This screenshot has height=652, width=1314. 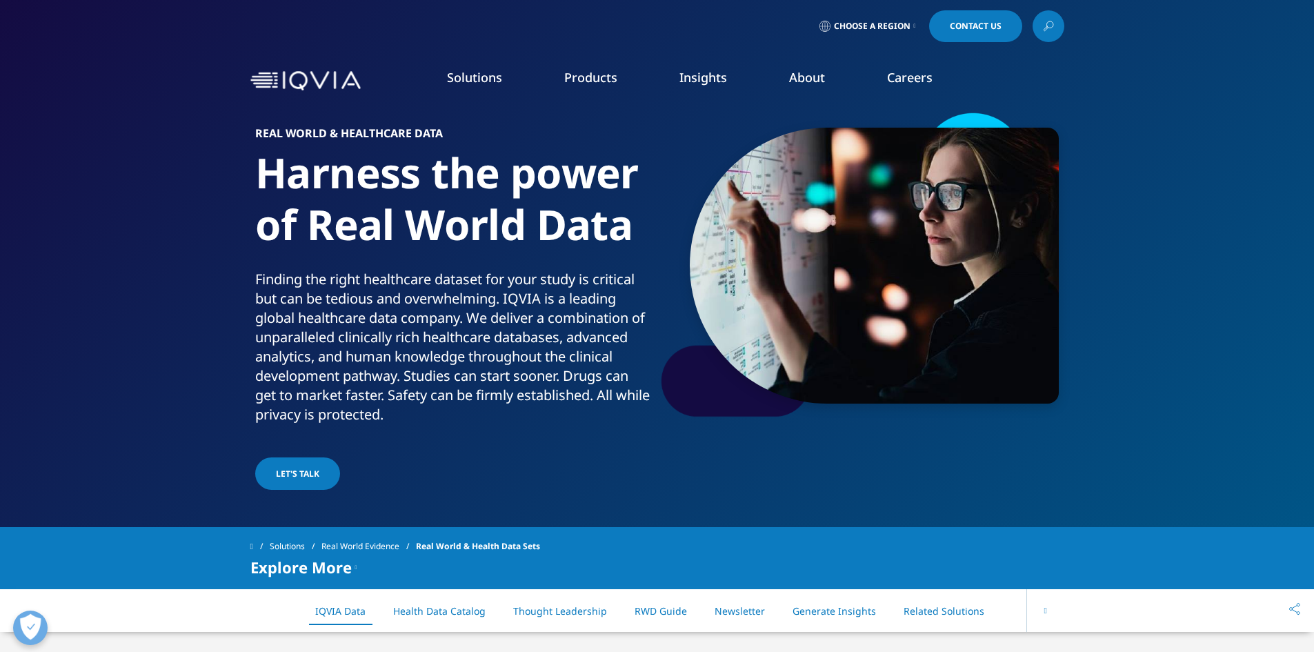 I want to click on a: Health Data Catalog, so click(x=439, y=610).